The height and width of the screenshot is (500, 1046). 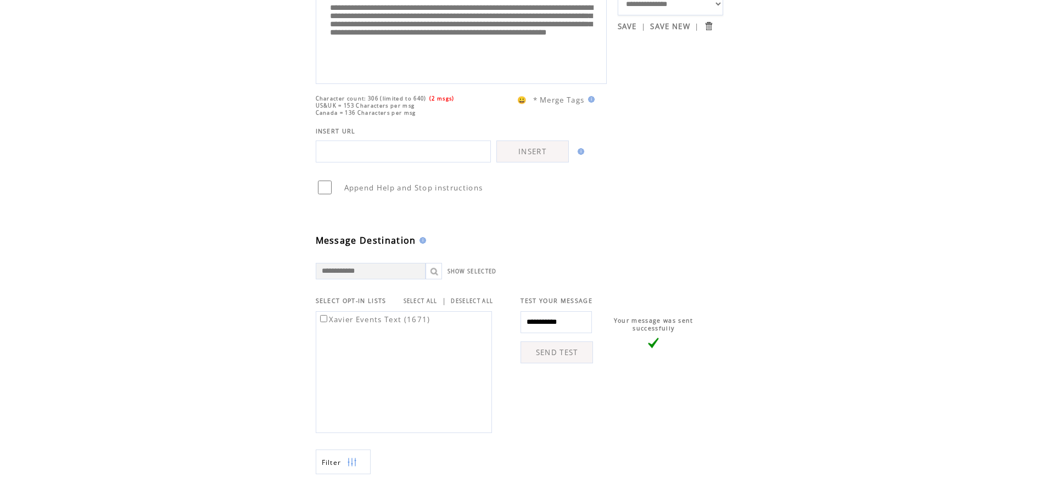 What do you see at coordinates (366, 113) in the screenshot?
I see `span: Canada = 136 Characters per msg` at bounding box center [366, 113].